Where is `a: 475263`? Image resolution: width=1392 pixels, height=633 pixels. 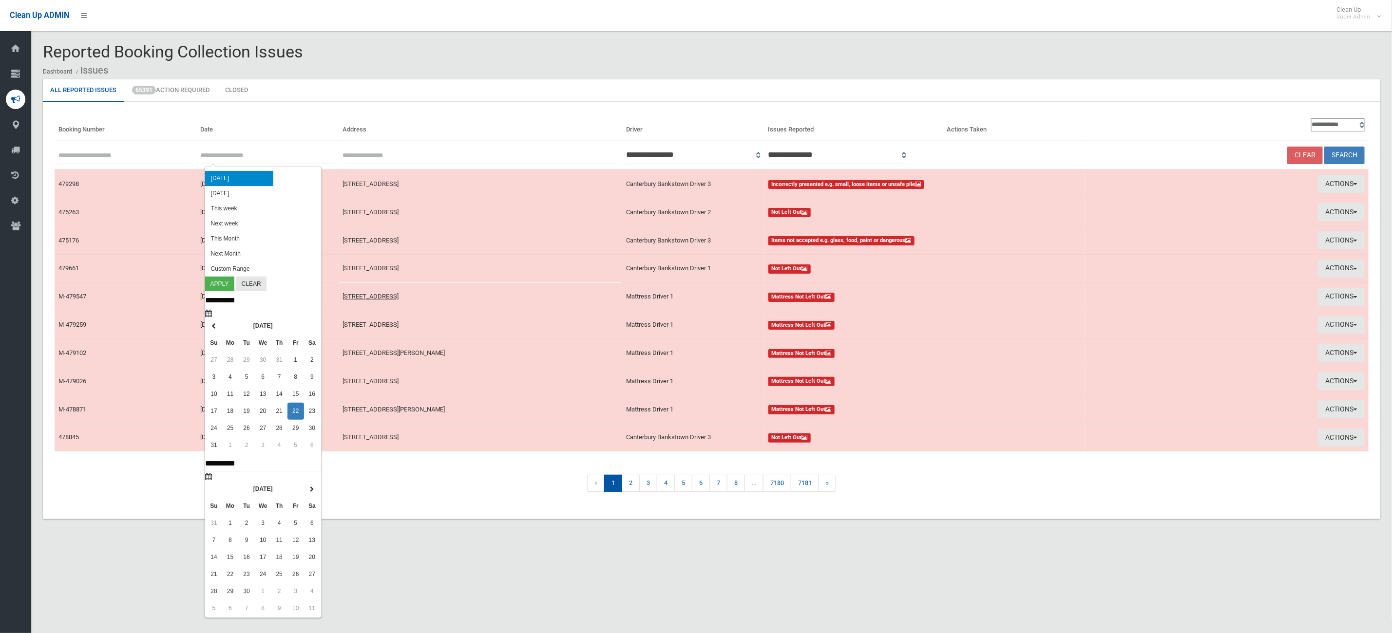 a: 475263 is located at coordinates (69, 212).